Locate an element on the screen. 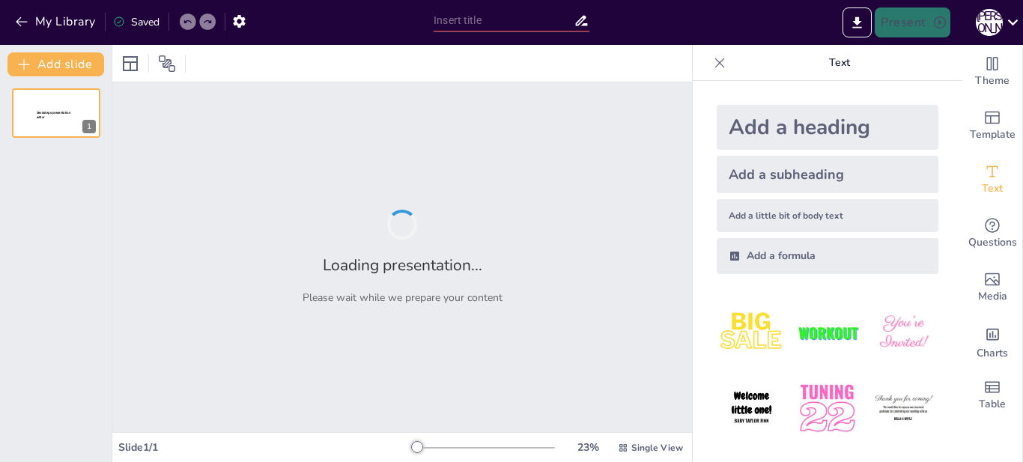 Image resolution: width=1023 pixels, height=462 pixels. button: Export to PowerPoint is located at coordinates (857, 22).